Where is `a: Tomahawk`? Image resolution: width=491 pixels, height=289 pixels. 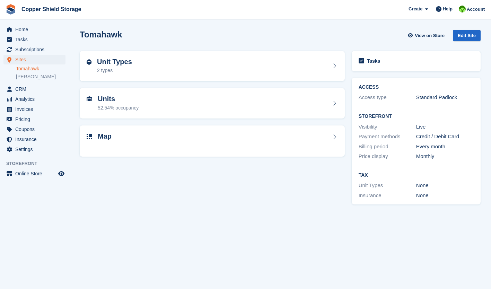
a: Tomahawk is located at coordinates (41, 69).